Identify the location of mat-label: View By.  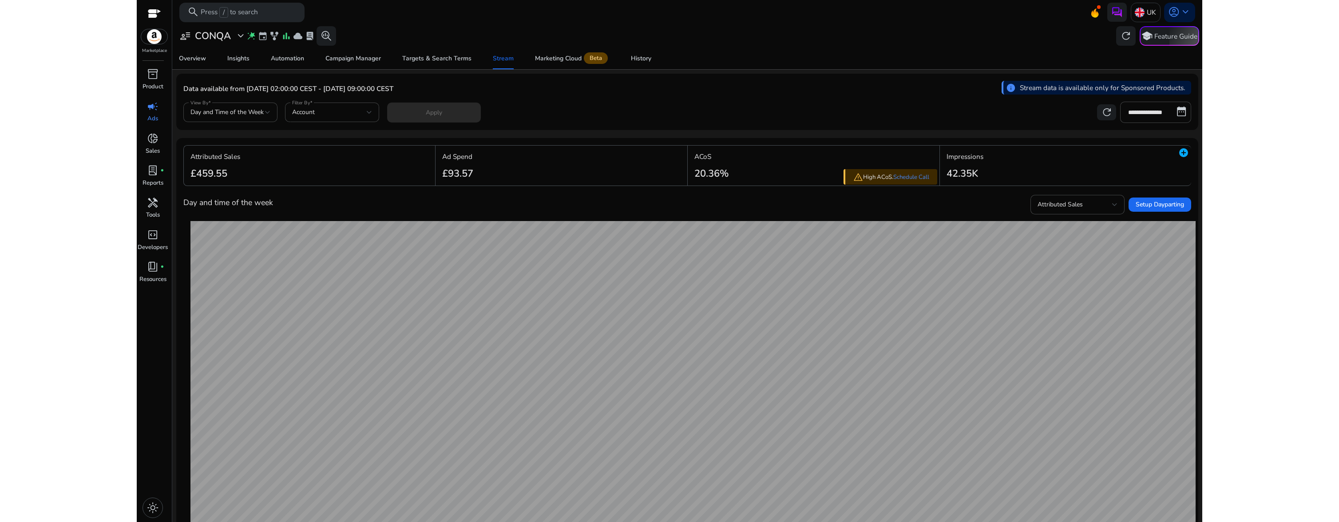
(199, 103).